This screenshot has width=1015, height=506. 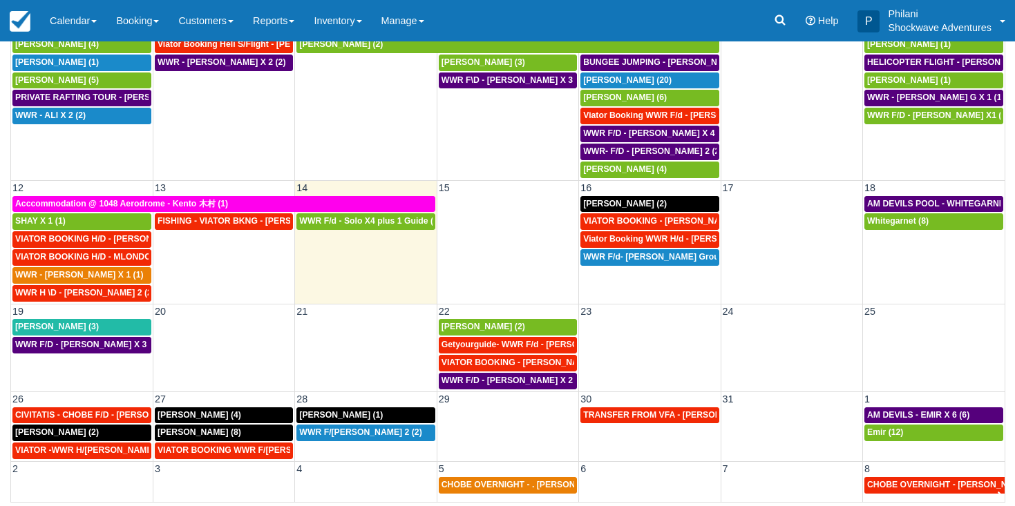 I want to click on span: 20, so click(x=160, y=311).